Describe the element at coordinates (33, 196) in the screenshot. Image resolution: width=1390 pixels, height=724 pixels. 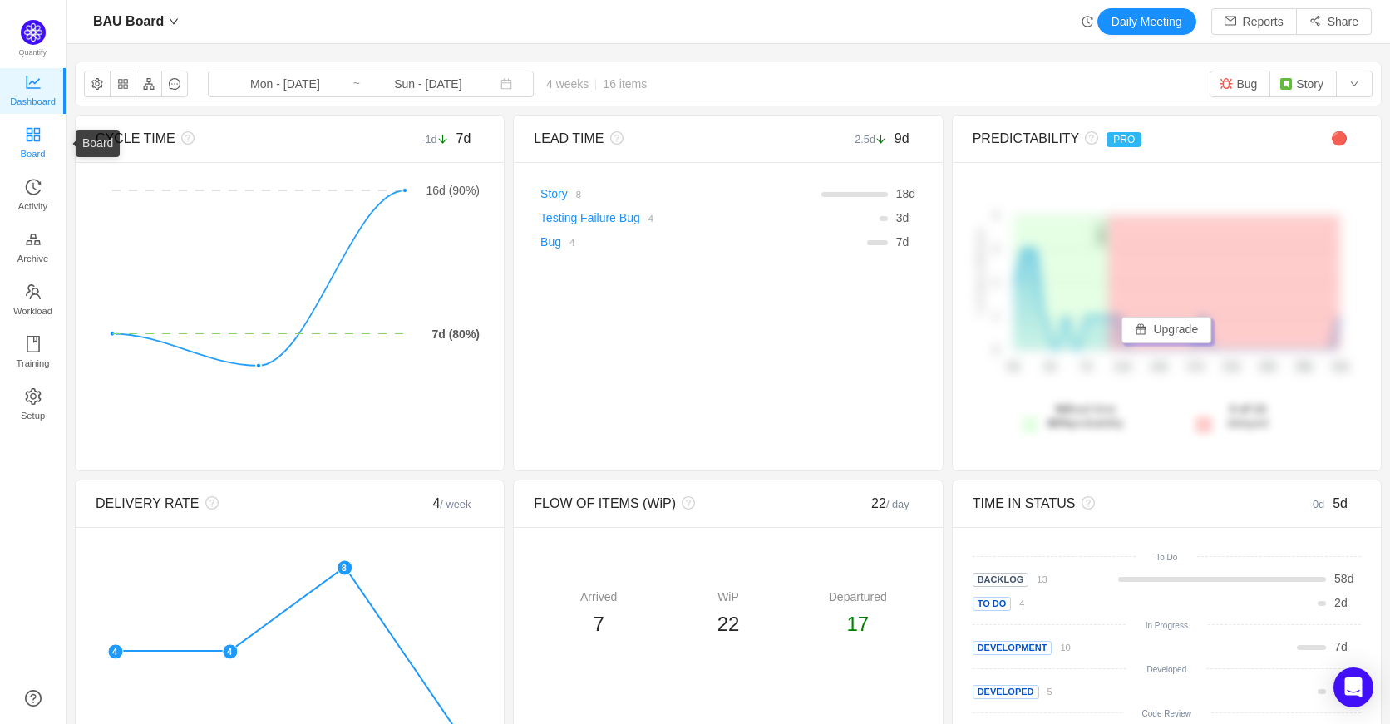
I see `a: Activity` at that location.